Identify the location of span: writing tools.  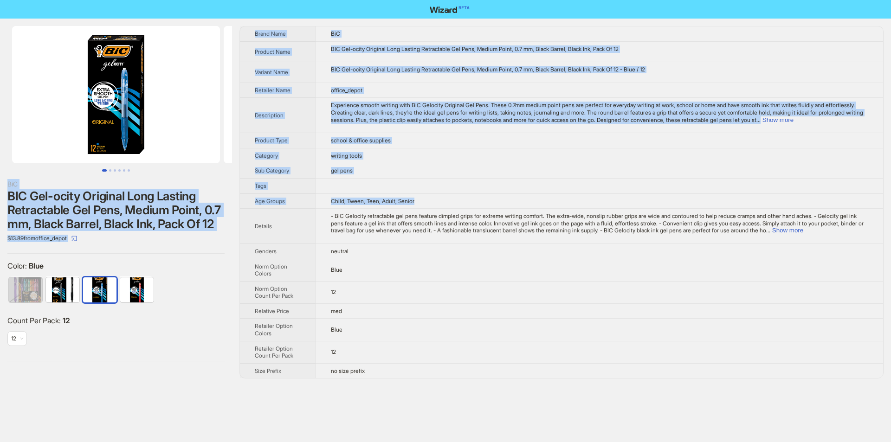
(346, 156).